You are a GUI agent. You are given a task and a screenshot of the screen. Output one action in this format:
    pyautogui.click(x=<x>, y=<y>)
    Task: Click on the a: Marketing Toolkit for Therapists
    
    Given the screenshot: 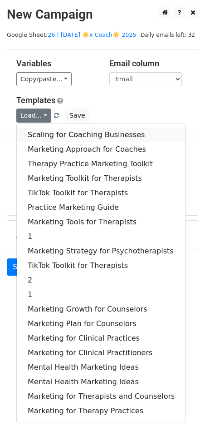 What is the action you would take?
    pyautogui.click(x=101, y=178)
    